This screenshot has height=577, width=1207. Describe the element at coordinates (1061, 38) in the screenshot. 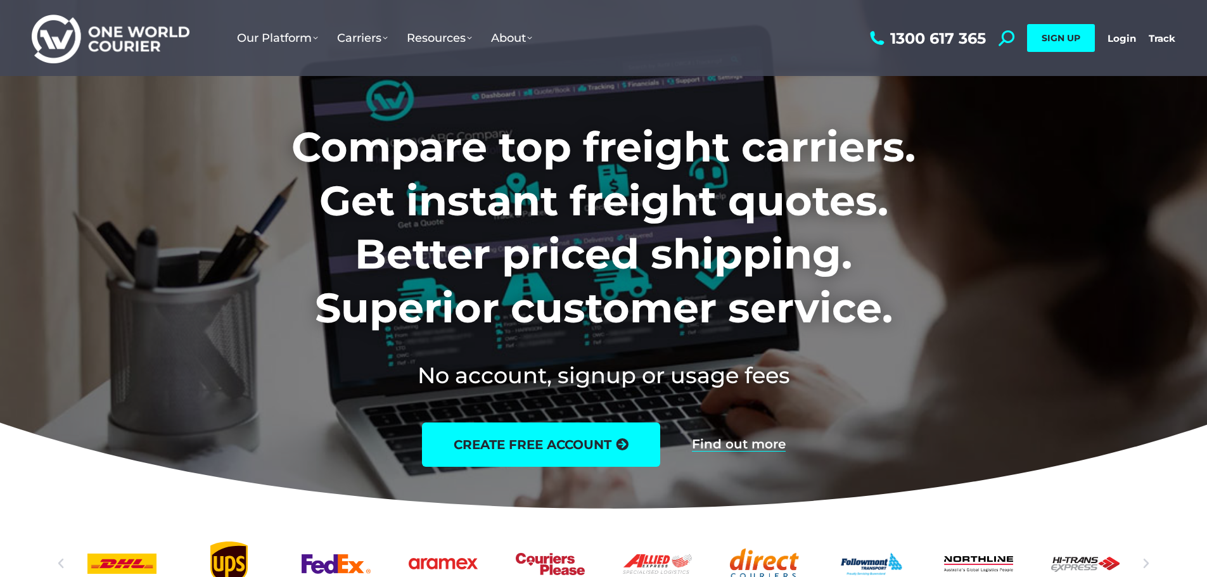

I see `a: SIGN UP` at that location.